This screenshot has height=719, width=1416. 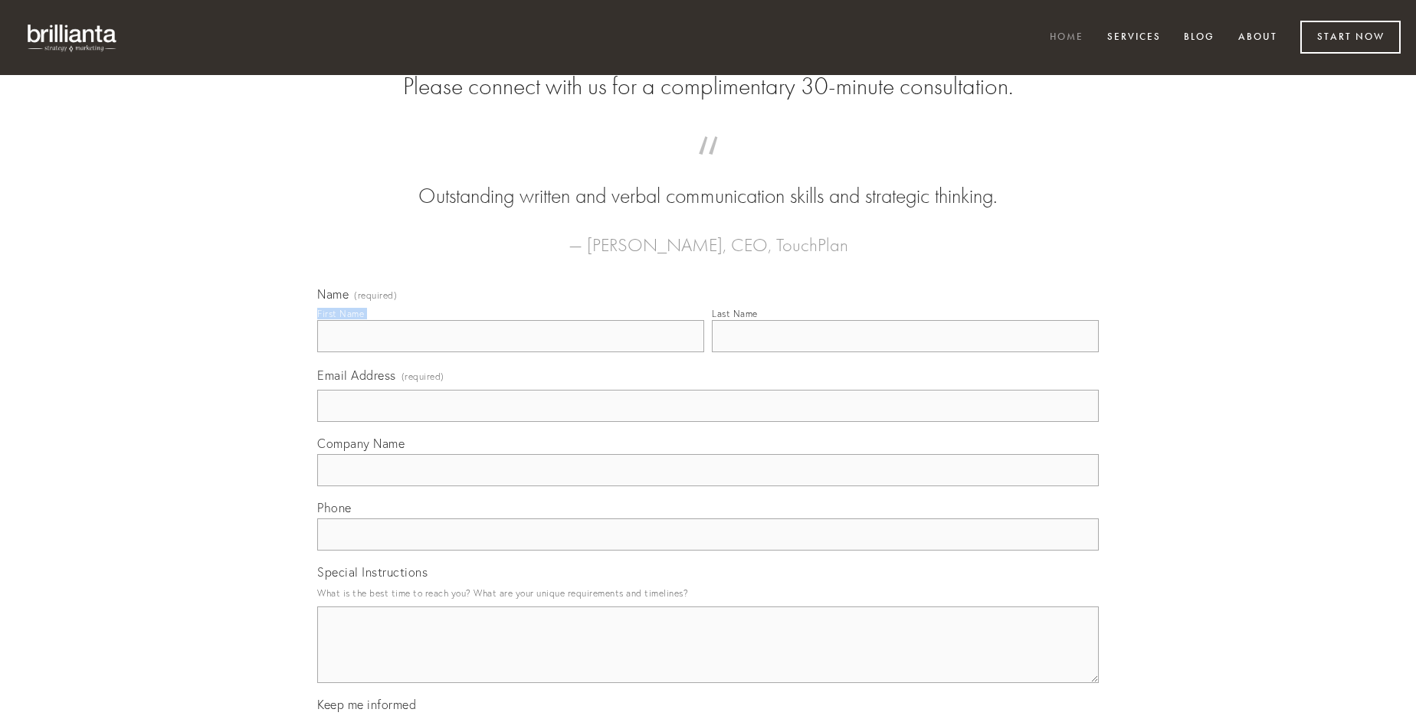 What do you see at coordinates (735, 313) in the screenshot?
I see `div: Last Name` at bounding box center [735, 313].